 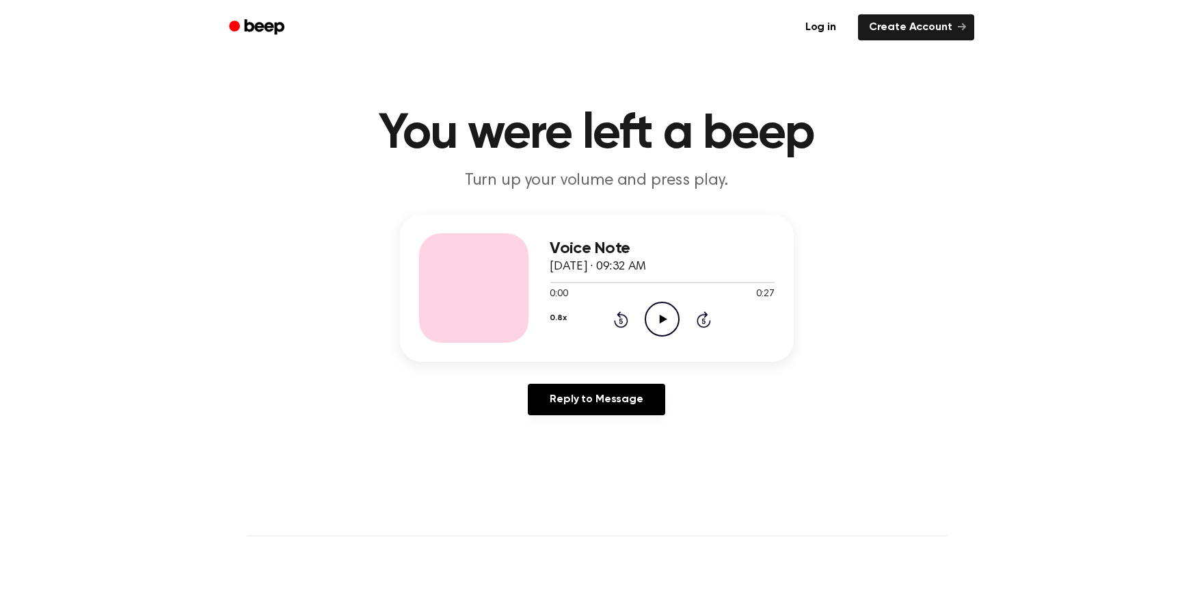 I want to click on span: 0:00, so click(x=559, y=294).